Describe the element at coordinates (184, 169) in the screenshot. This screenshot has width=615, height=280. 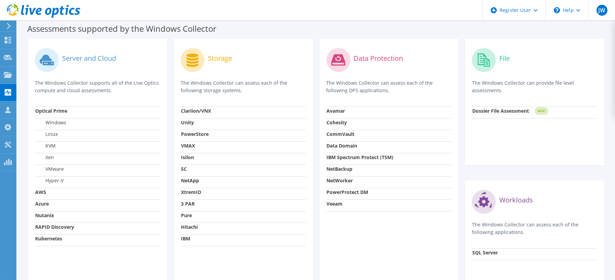
I see `strong: SC` at that location.